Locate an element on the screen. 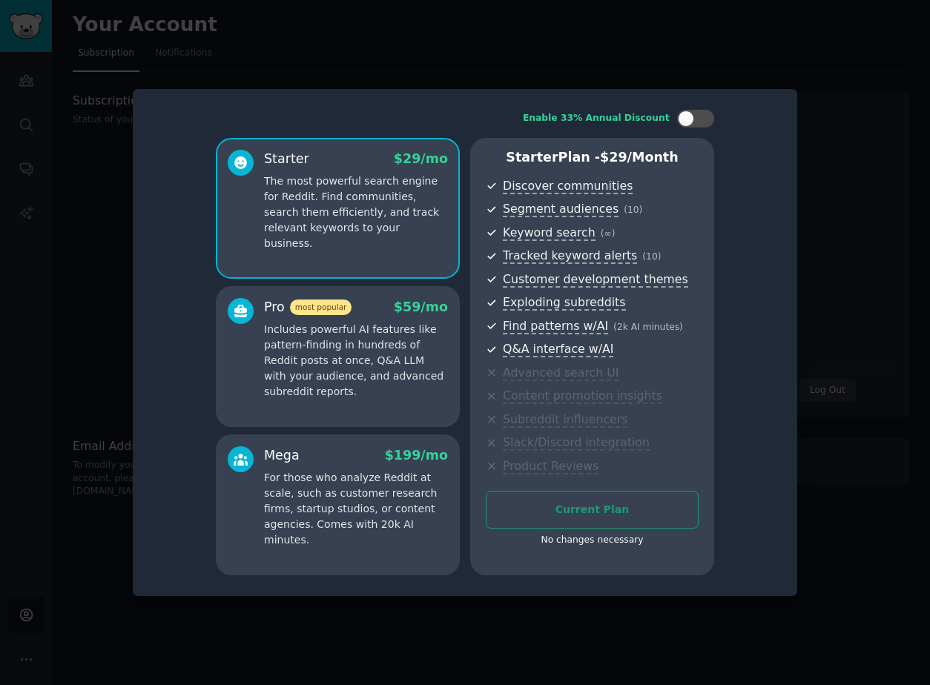 The image size is (930, 685). p: Starter Plan - is located at coordinates (592, 157).